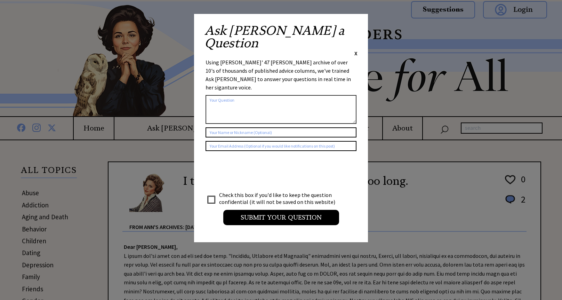  Describe the element at coordinates (281, 217) in the screenshot. I see `input: Submit your Question` at that location.